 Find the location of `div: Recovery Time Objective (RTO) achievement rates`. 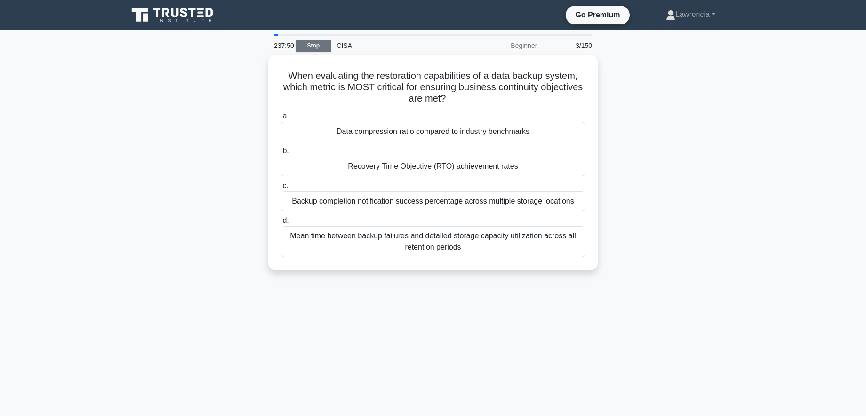

div: Recovery Time Objective (RTO) achievement rates is located at coordinates (433, 167).